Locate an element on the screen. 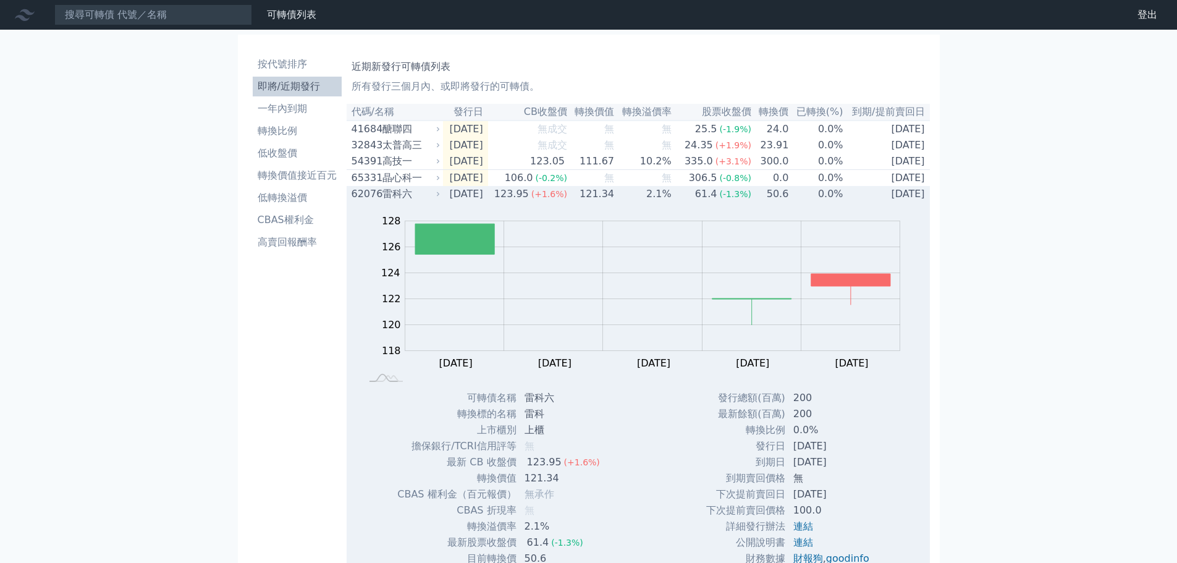  td: 最新餘額(百萬) is located at coordinates (746, 414).